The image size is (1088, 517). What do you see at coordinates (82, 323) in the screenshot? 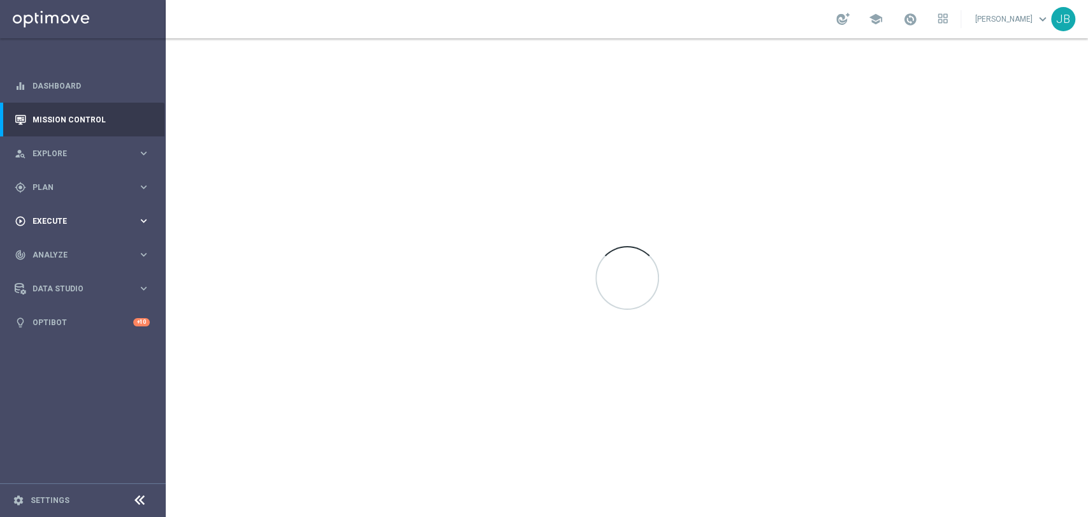
I see `div: lightbulb Optibot +10` at bounding box center [82, 323].